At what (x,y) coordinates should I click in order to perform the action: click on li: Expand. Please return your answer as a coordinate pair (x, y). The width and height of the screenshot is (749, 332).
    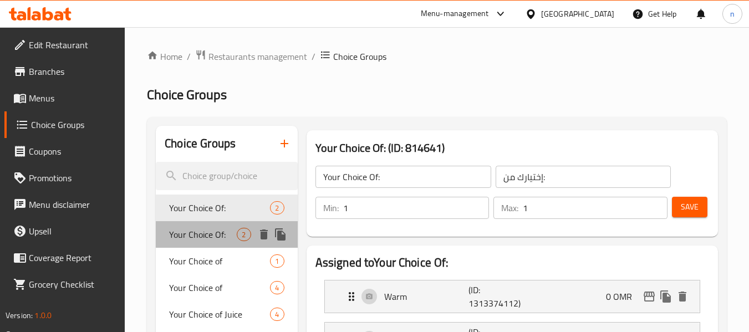
    Looking at the image, I should click on (512, 296).